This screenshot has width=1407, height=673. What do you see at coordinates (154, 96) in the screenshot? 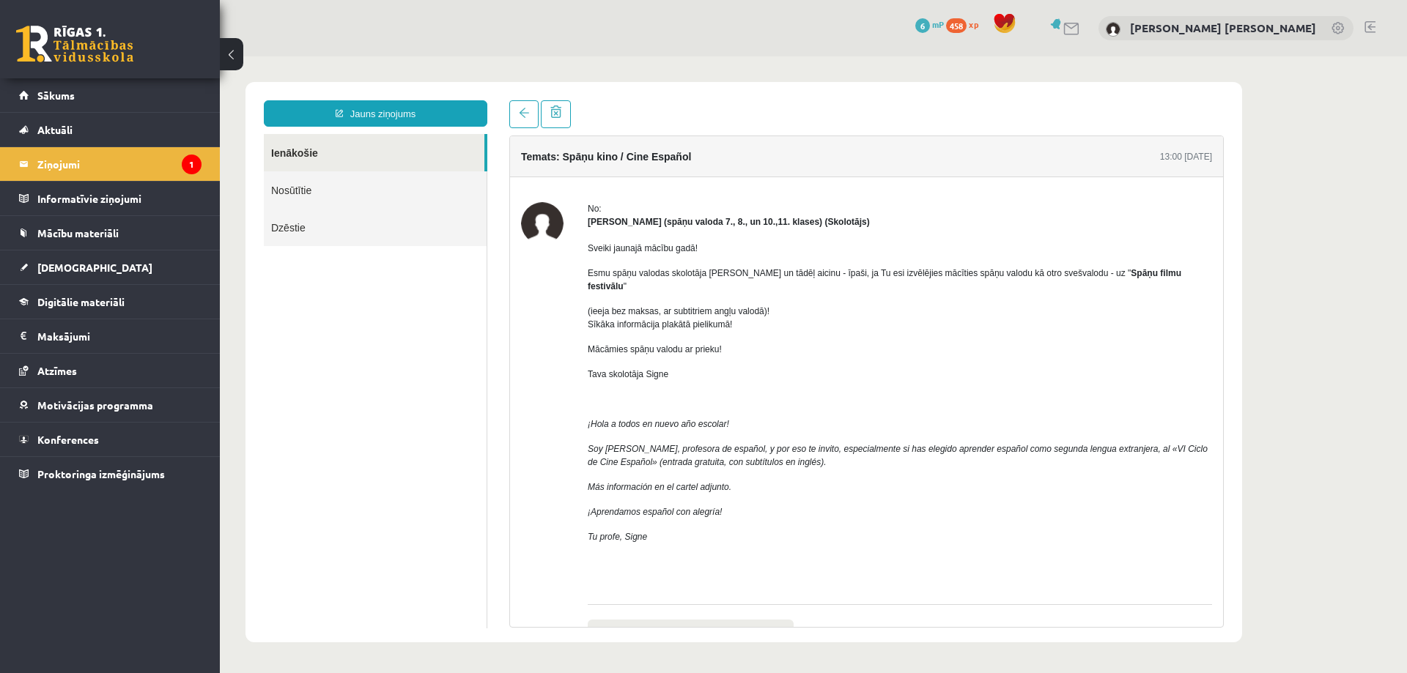
I see `a: Ienākošie` at bounding box center [154, 96].